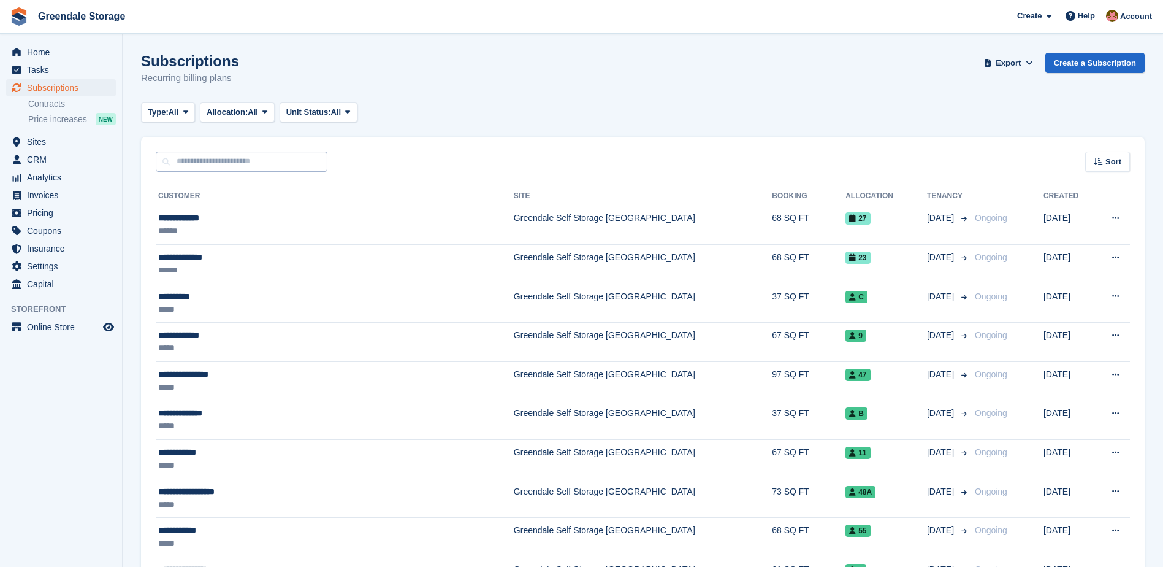 The height and width of the screenshot is (567, 1163). Describe the element at coordinates (886, 196) in the screenshot. I see `th: Allocation` at that location.